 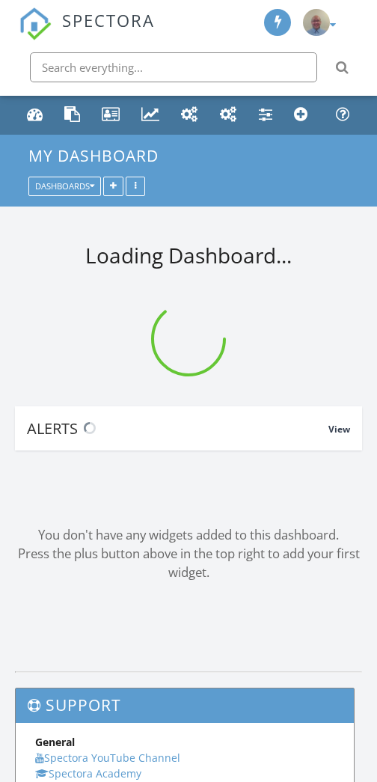 I want to click on a: SPECTORA, so click(x=87, y=36).